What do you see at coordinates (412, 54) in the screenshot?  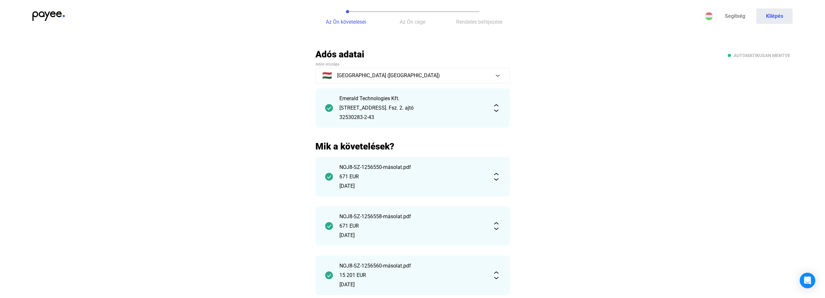 I see `h2: Adós adatai` at bounding box center [412, 54].